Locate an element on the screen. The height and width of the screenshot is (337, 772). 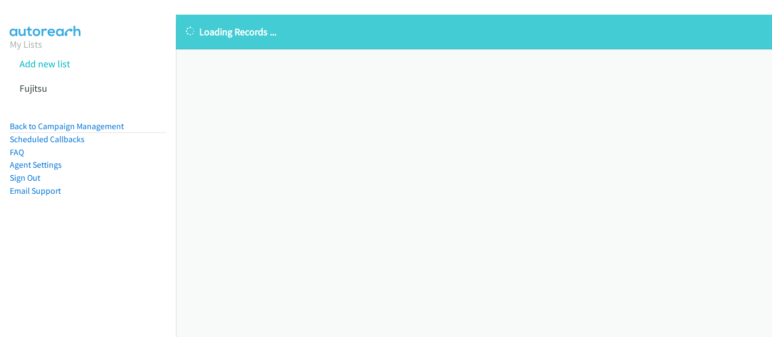
a: Fujitsu is located at coordinates (33, 88).